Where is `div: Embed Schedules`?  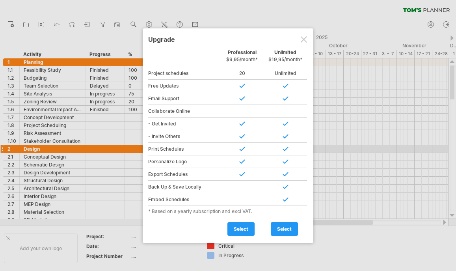
div: Embed Schedules is located at coordinates (184, 199).